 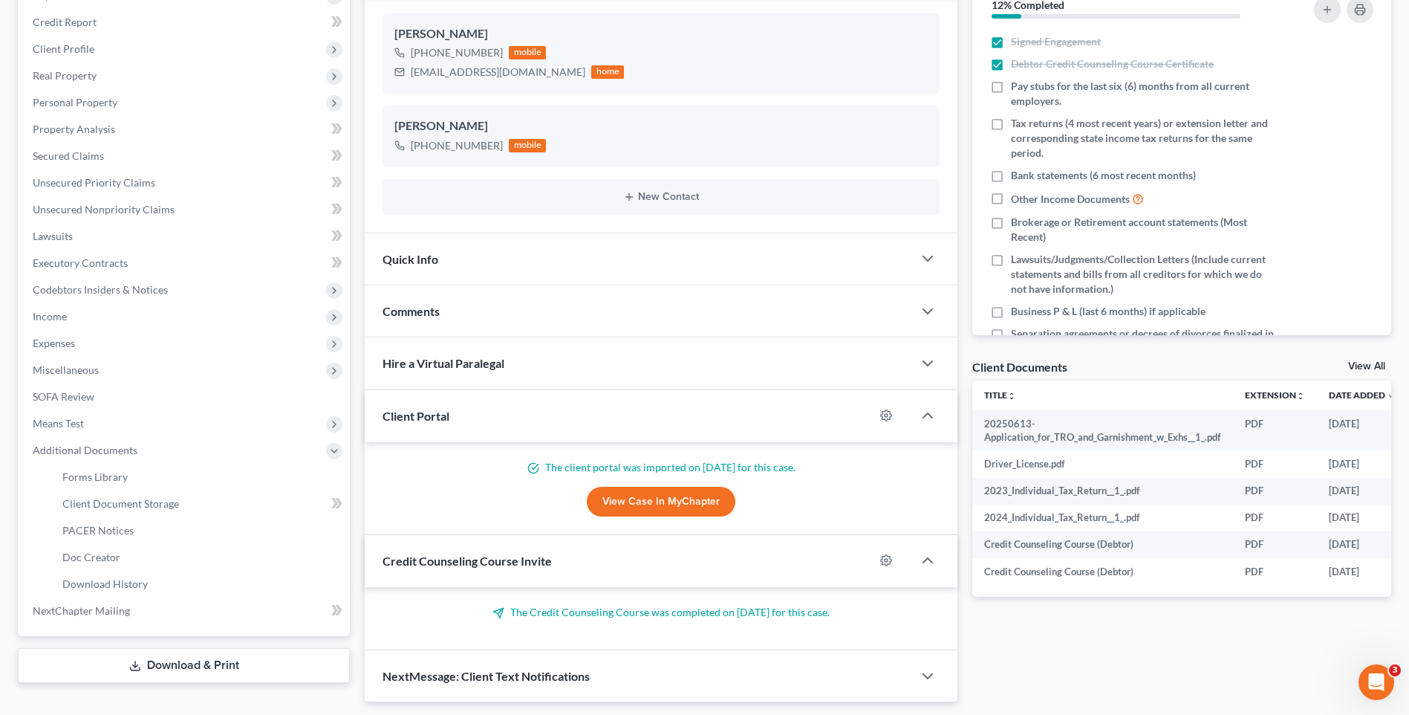 I want to click on span: NextMessage: Client Text Notifications, so click(x=486, y=675).